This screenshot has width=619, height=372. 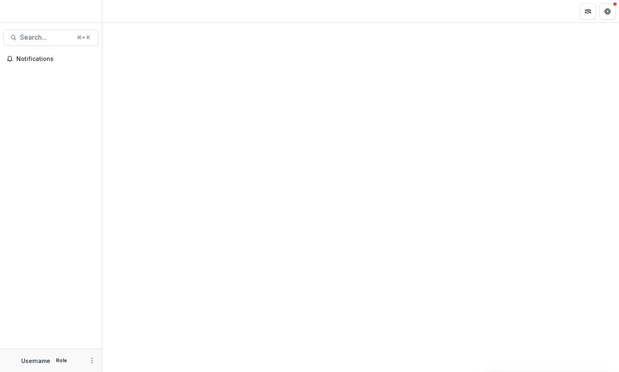 What do you see at coordinates (608, 11) in the screenshot?
I see `button: Get Help` at bounding box center [608, 11].